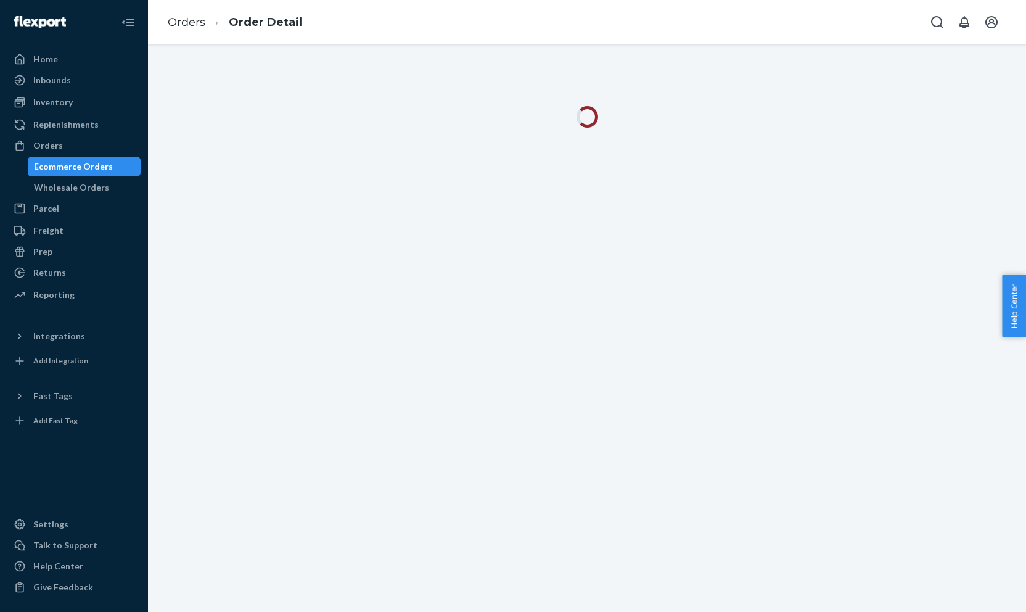 This screenshot has width=1026, height=612. I want to click on a: Inventory, so click(74, 102).